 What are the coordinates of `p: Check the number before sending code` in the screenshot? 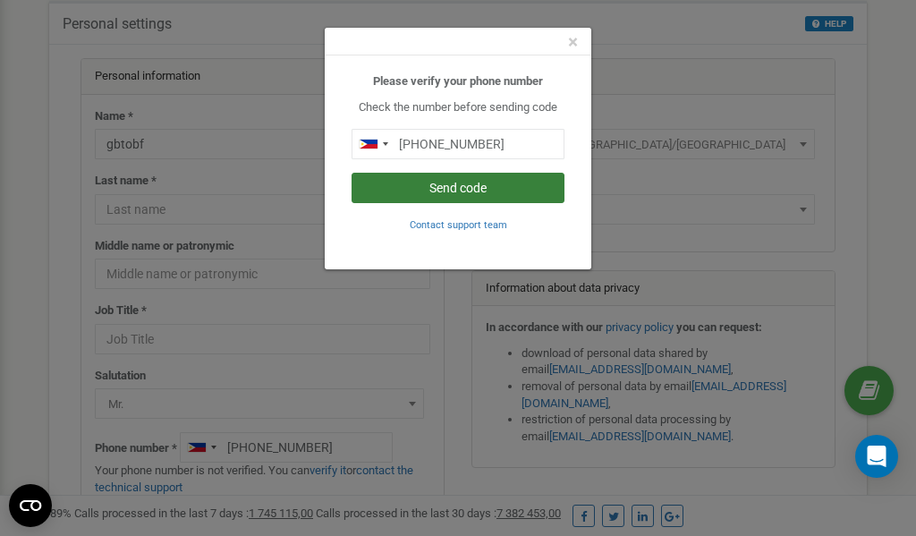 It's located at (458, 107).